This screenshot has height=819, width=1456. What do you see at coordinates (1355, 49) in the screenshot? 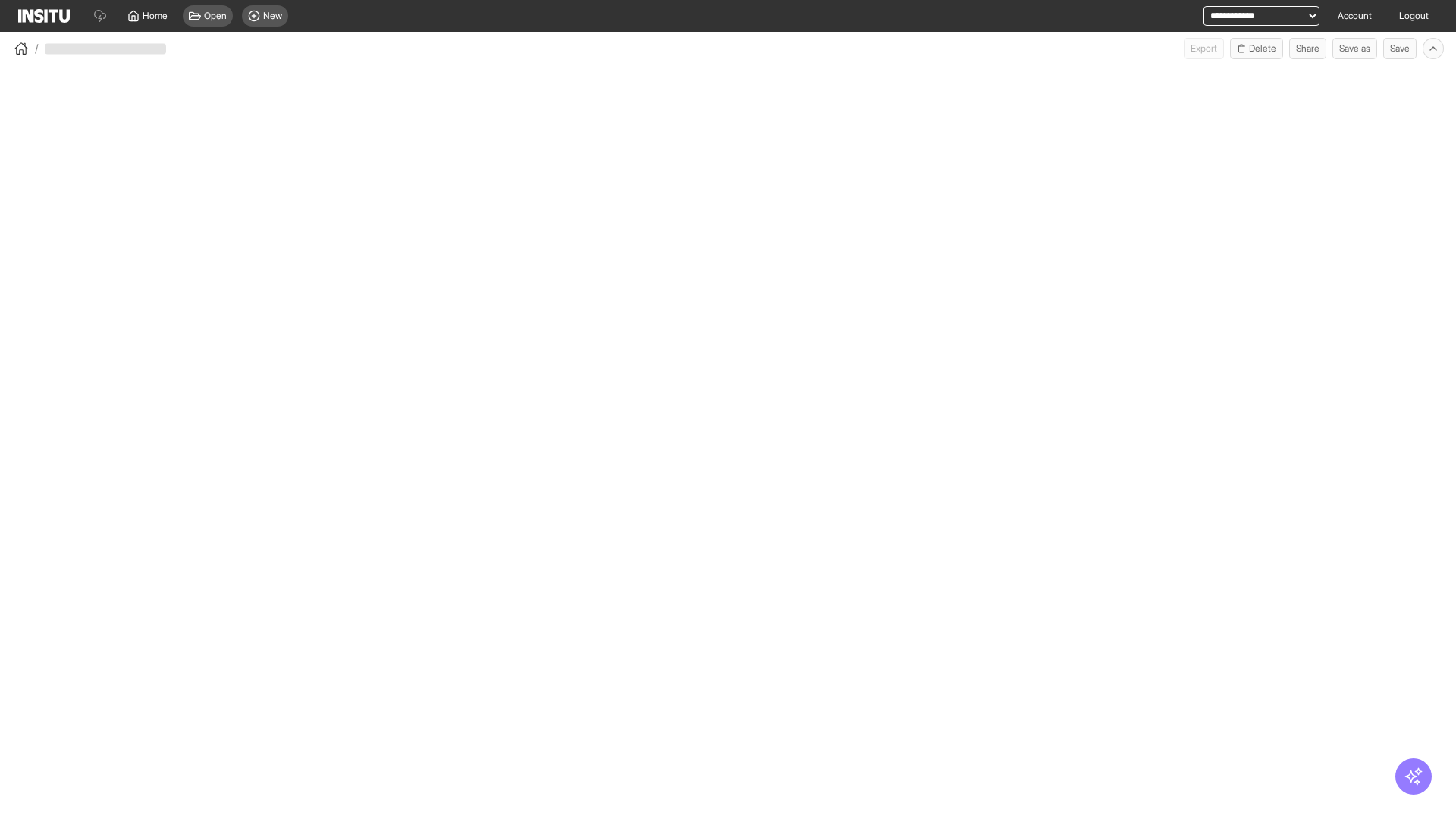
I see `button: Save as` at bounding box center [1355, 49].